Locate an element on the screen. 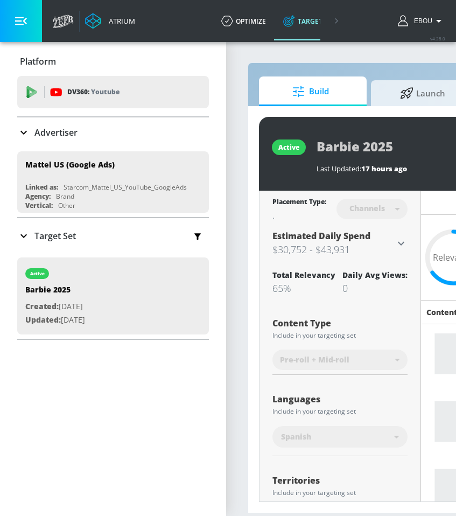 The image size is (456, 516). div: 65% is located at coordinates (304, 288).